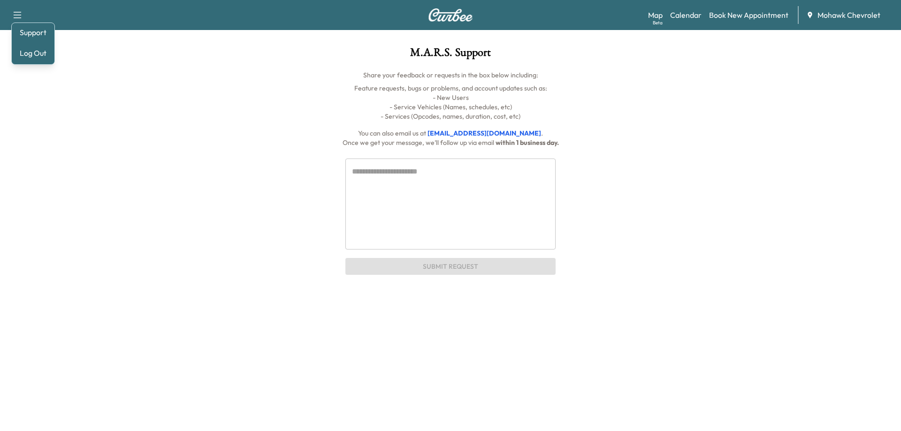  Describe the element at coordinates (451, 143) in the screenshot. I see `p: Once we get your message, we’ll follow up via email` at that location.